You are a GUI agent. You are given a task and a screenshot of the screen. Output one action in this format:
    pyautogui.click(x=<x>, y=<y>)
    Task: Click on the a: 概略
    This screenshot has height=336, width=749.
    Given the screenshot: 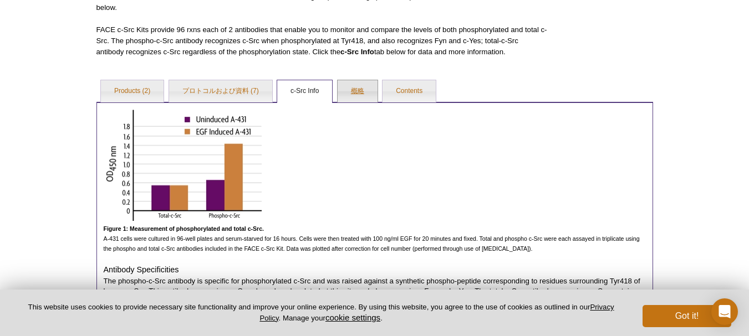 What is the action you would take?
    pyautogui.click(x=358, y=91)
    